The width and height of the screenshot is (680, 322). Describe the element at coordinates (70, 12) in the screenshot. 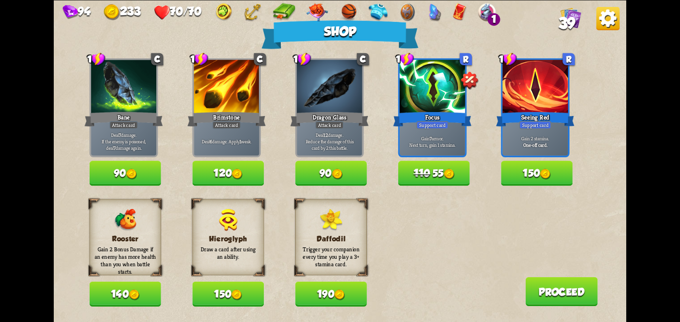

I see `img: gem.png` at that location.